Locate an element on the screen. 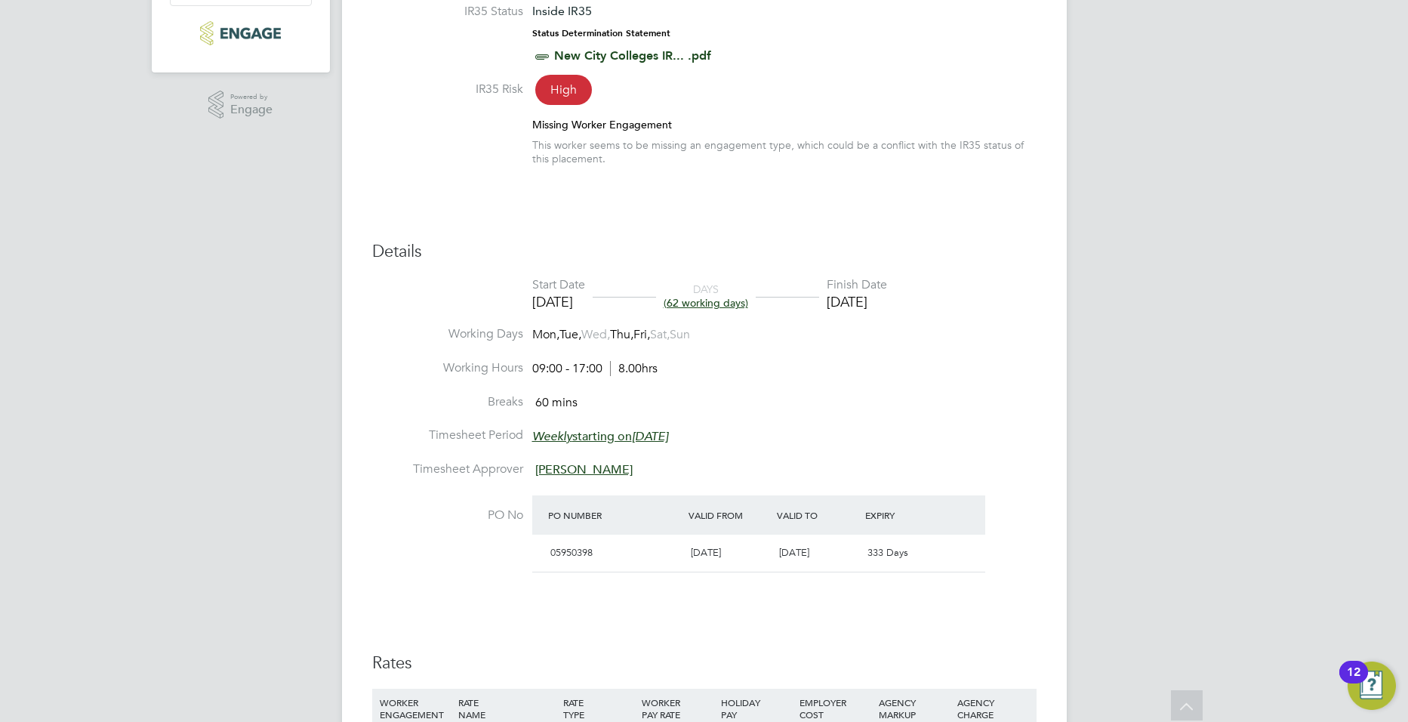 The width and height of the screenshot is (1408, 722). span: 05950398 is located at coordinates (571, 552).